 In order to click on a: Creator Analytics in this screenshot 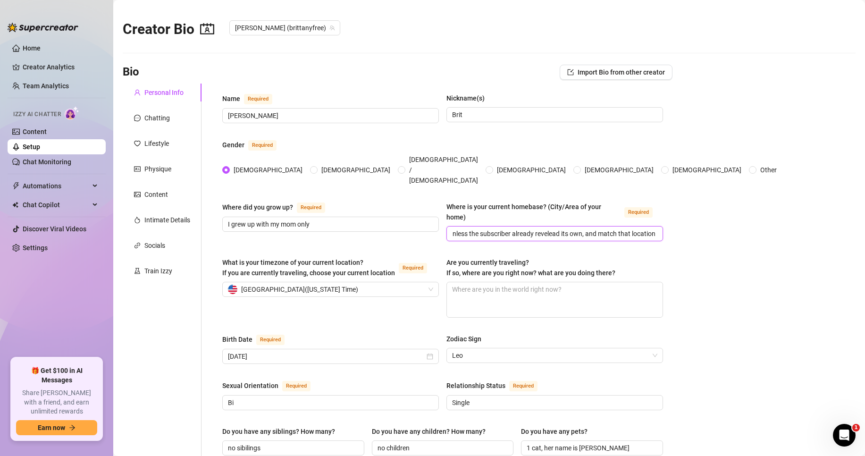, I will do `click(60, 67)`.